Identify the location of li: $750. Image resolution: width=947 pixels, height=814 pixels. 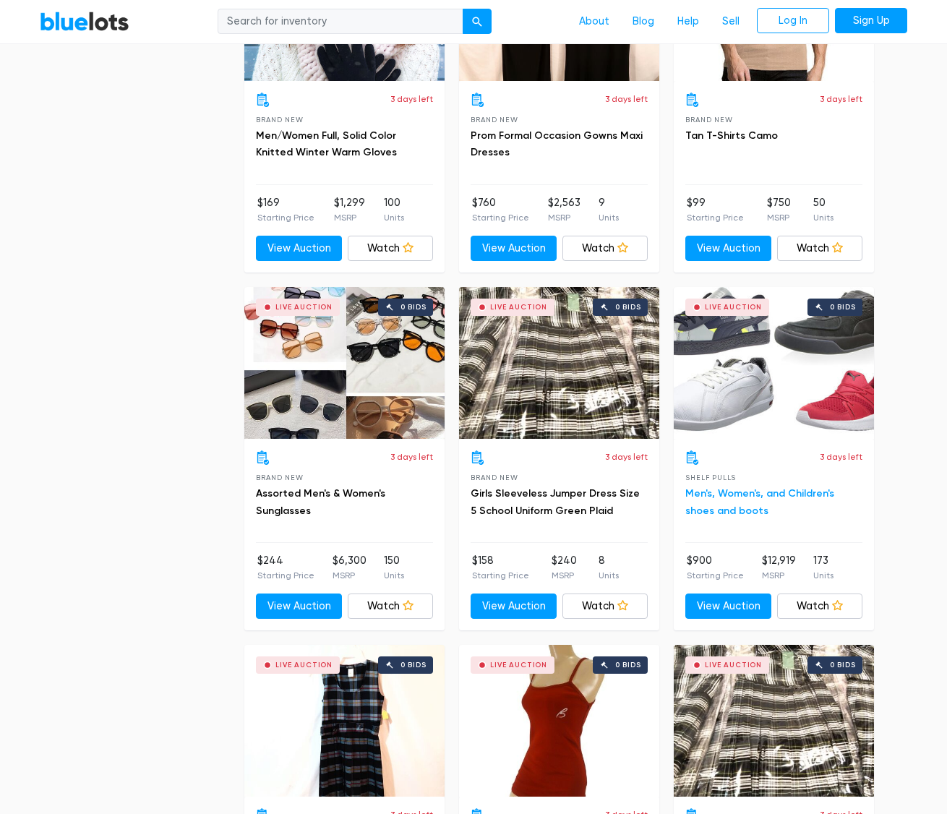
(778, 210).